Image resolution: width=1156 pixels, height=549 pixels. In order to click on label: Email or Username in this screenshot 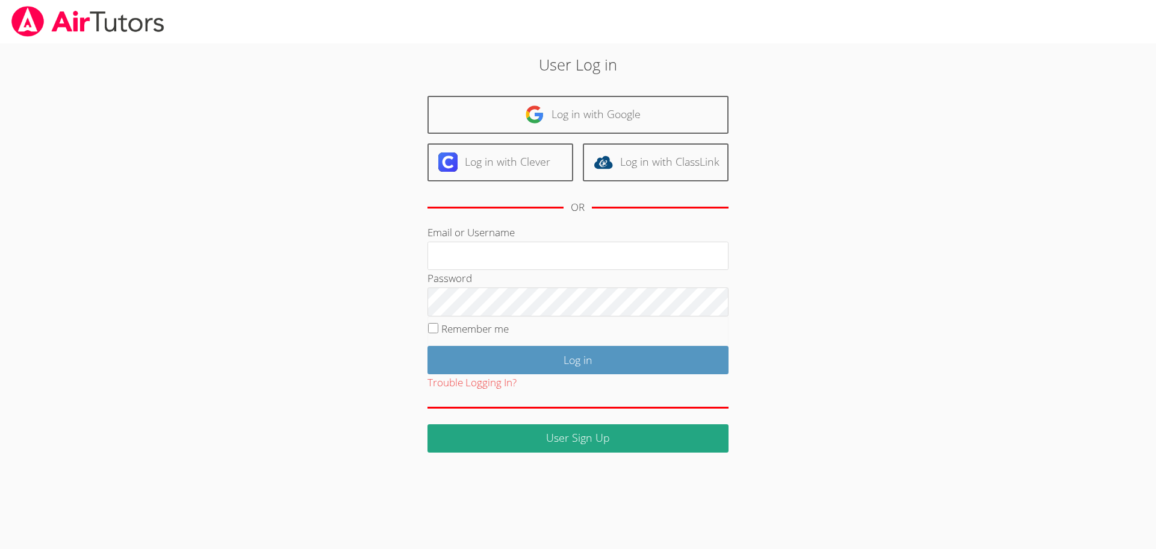, I will do `click(471, 232)`.